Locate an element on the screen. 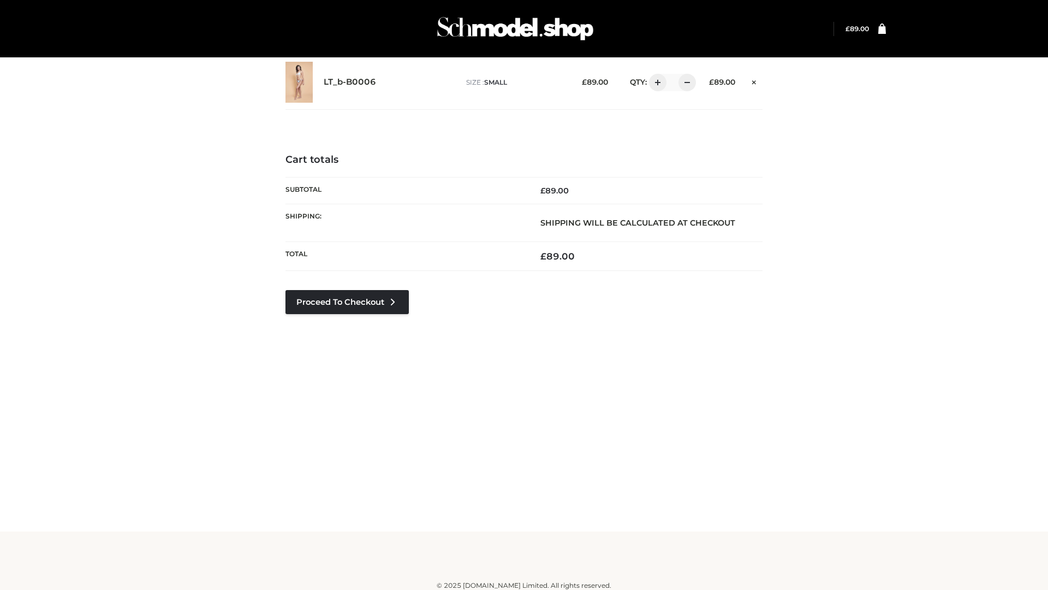  a: LT_b-B0006 is located at coordinates (350, 82).